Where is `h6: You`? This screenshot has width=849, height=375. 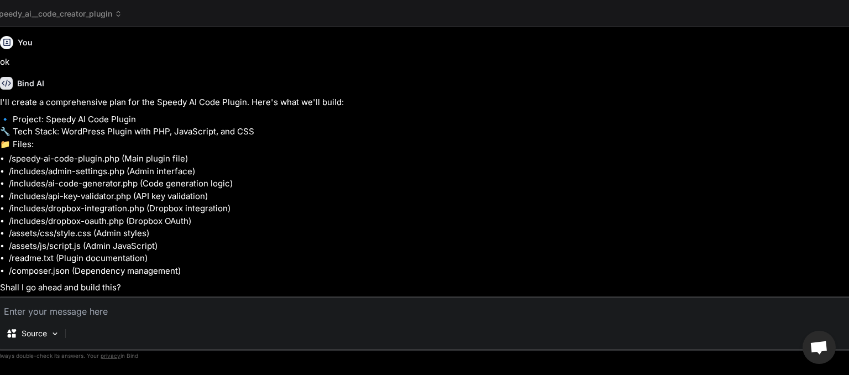 h6: You is located at coordinates (25, 43).